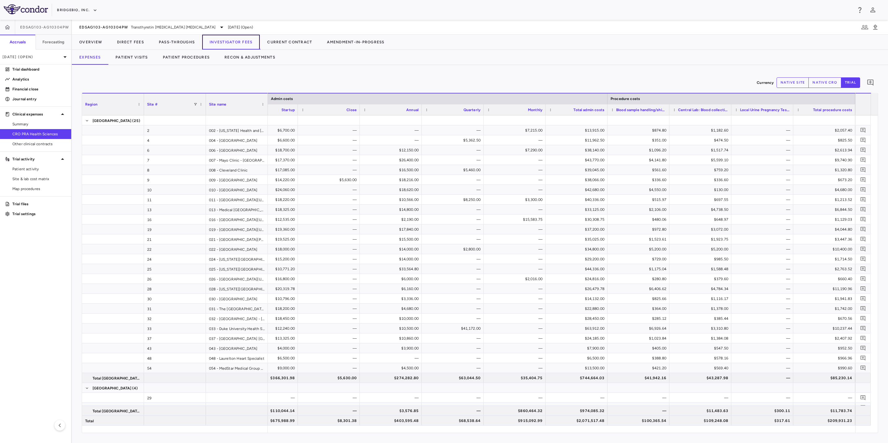 This screenshot has height=443, width=888. I want to click on div: $4,141.80, so click(639, 160).